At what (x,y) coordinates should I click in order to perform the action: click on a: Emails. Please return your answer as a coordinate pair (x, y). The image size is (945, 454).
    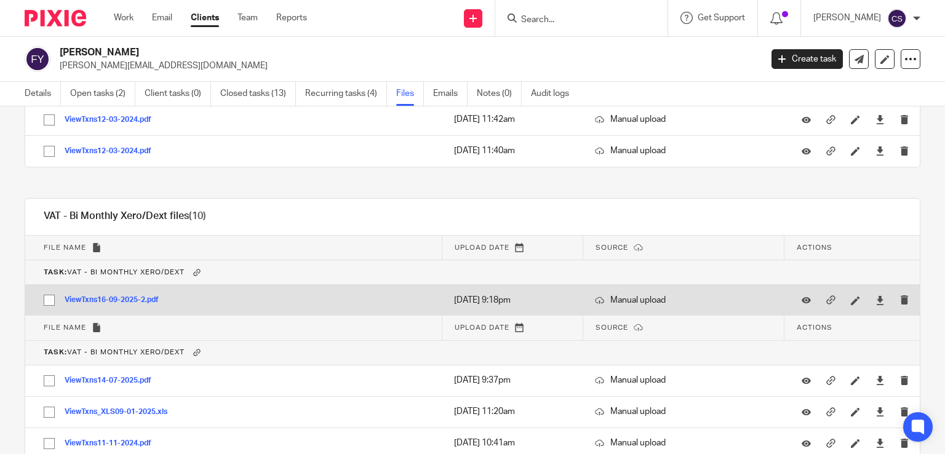
    Looking at the image, I should click on (450, 93).